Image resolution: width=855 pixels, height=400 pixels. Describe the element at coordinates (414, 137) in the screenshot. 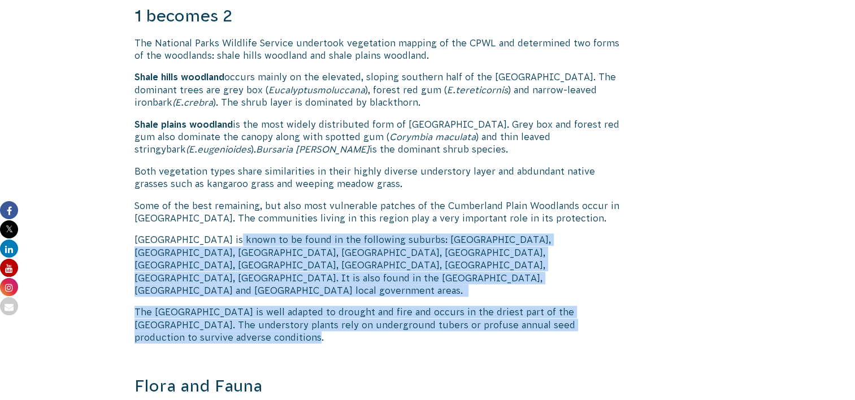

I see `span: orymbia` at that location.